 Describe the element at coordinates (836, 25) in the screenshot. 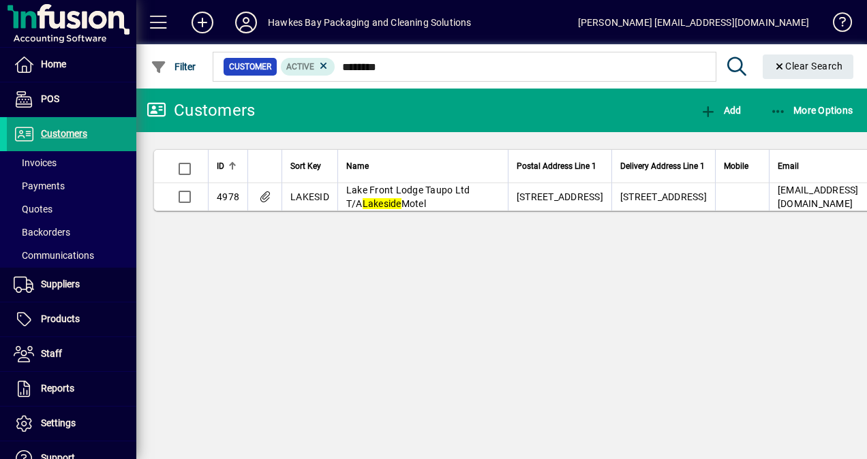

I see `a: Knowledge Base` at that location.